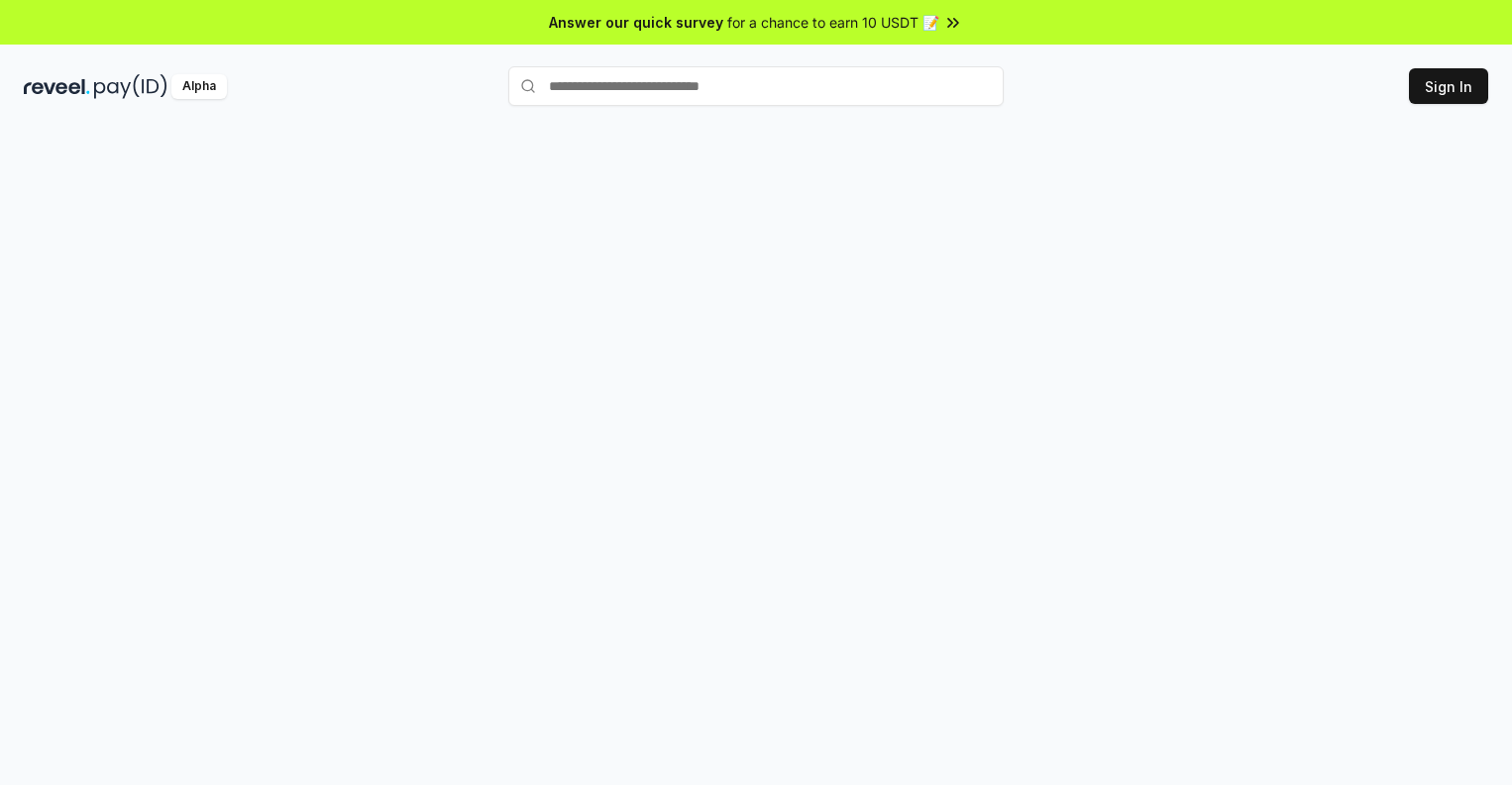 This screenshot has width=1512, height=785. Describe the element at coordinates (1448, 87) in the screenshot. I see `button: Sign In` at that location.